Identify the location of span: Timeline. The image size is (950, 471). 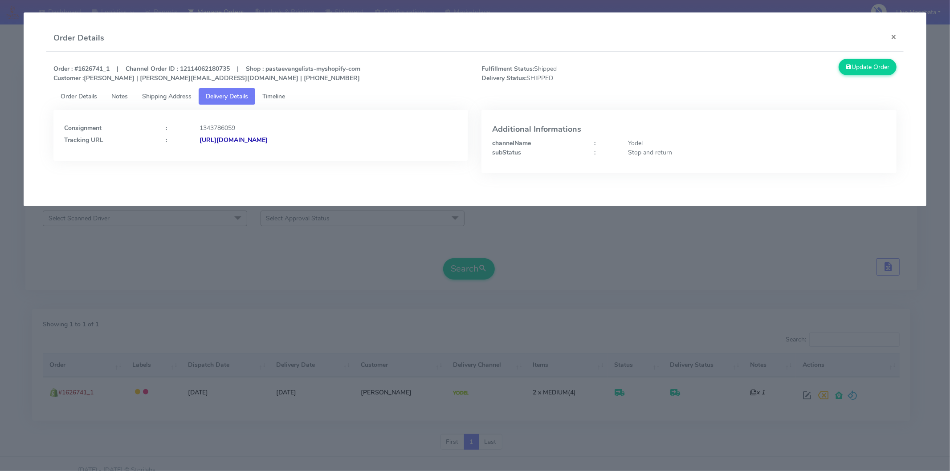
(274, 96).